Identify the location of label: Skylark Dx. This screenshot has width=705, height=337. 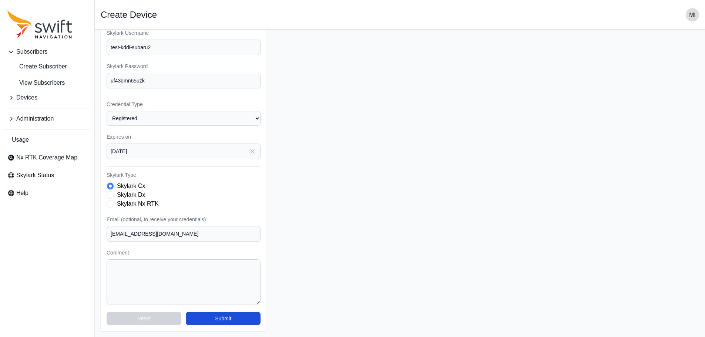
(131, 195).